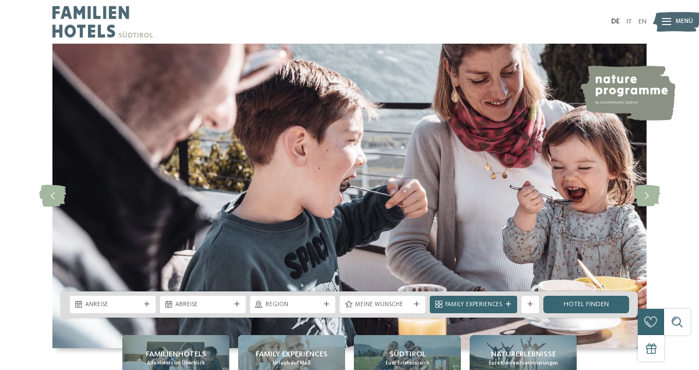 Image resolution: width=699 pixels, height=370 pixels. I want to click on img: nature programme by Familienhotels Südtirol, so click(628, 93).